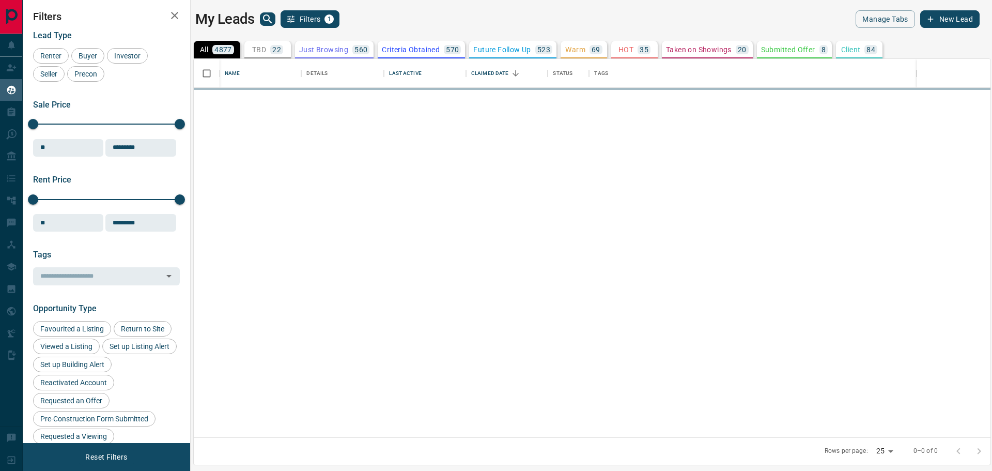 The width and height of the screenshot is (992, 471). I want to click on span: Sale Price, so click(52, 104).